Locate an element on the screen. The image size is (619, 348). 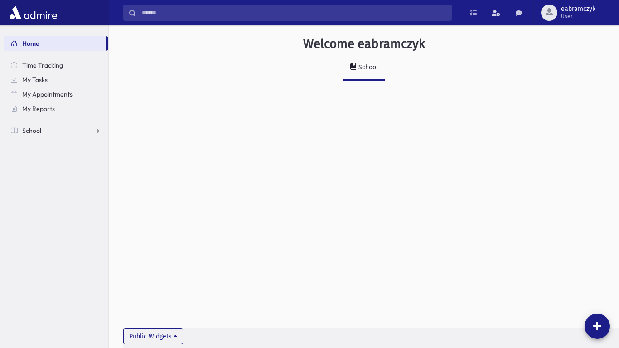
a: Home is located at coordinates (54, 44).